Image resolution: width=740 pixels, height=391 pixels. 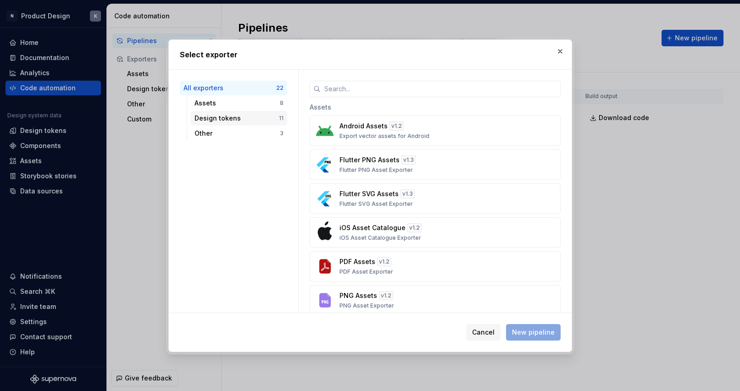 I want to click on p: Flutter SVG Assets, so click(x=369, y=194).